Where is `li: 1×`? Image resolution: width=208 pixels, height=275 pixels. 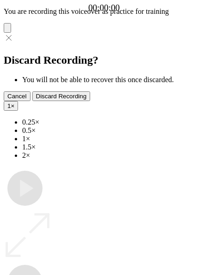
li: 1× is located at coordinates (113, 139).